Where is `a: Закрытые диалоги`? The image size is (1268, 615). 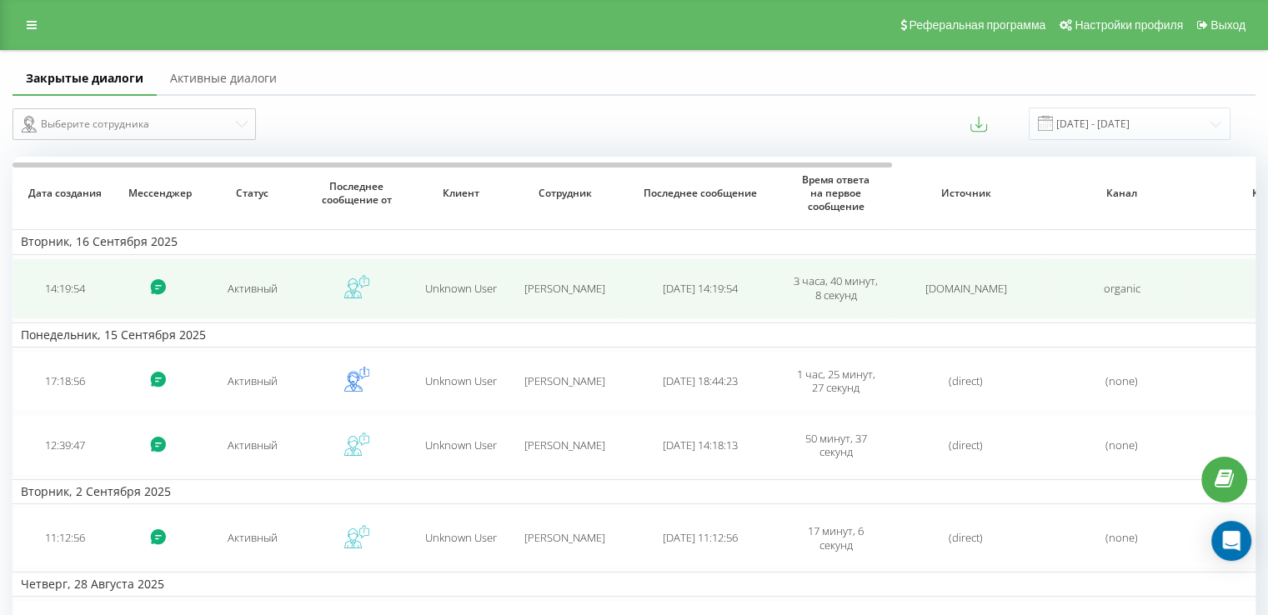 a: Закрытые диалоги is located at coordinates (84, 79).